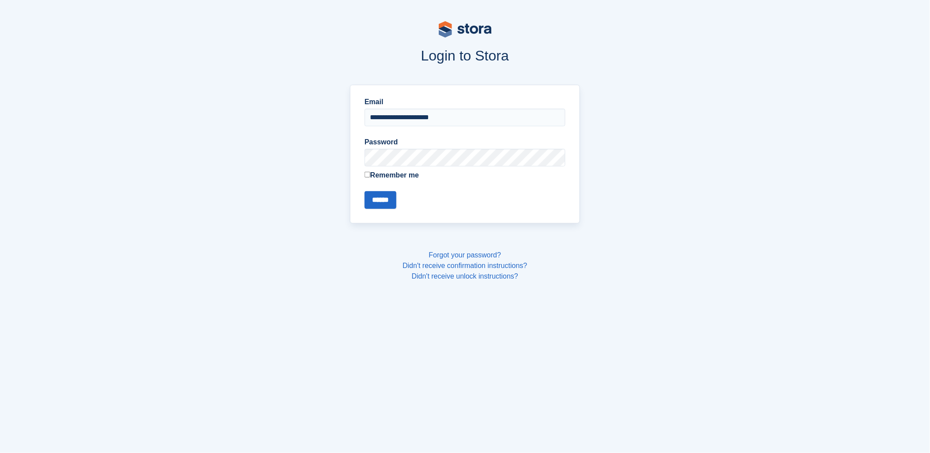 The width and height of the screenshot is (930, 453). I want to click on label: Email, so click(465, 102).